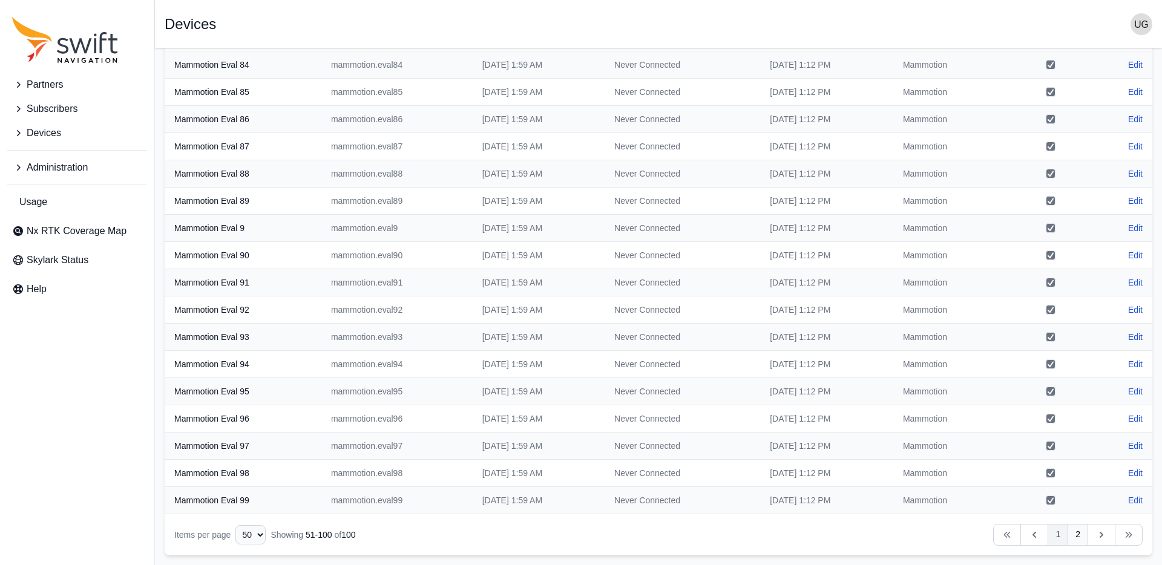  Describe the element at coordinates (397, 501) in the screenshot. I see `td: mammotion.eval99` at that location.